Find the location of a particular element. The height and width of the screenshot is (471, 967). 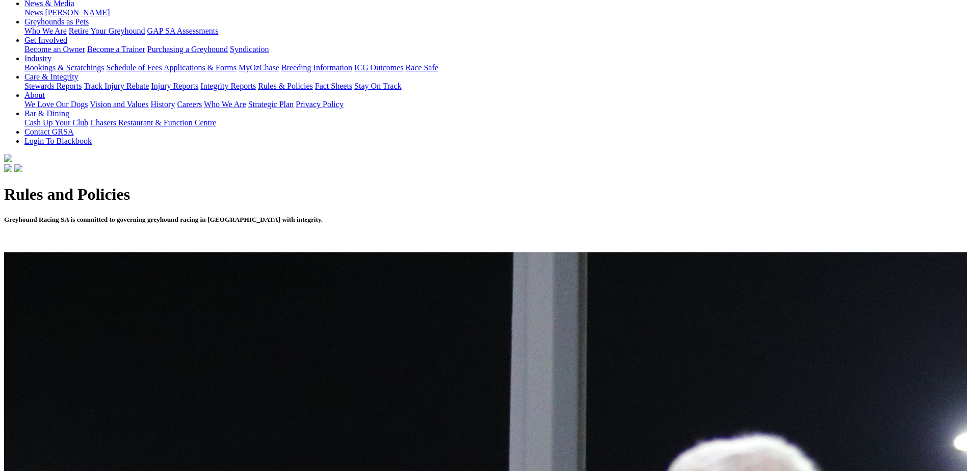

a: Care & Integrity is located at coordinates (51, 76).